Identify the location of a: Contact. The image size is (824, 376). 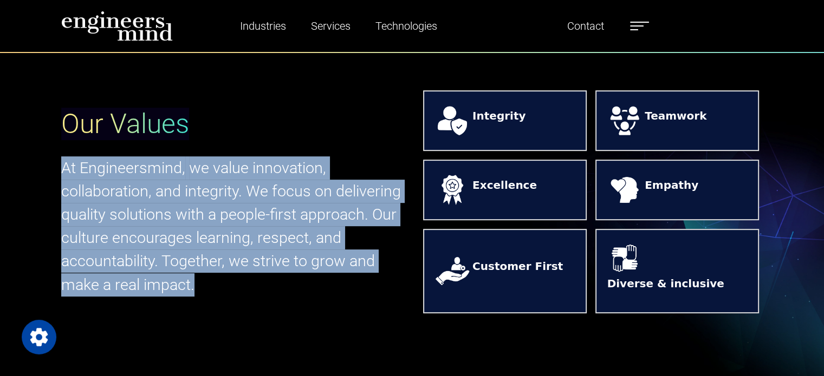
(585, 26).